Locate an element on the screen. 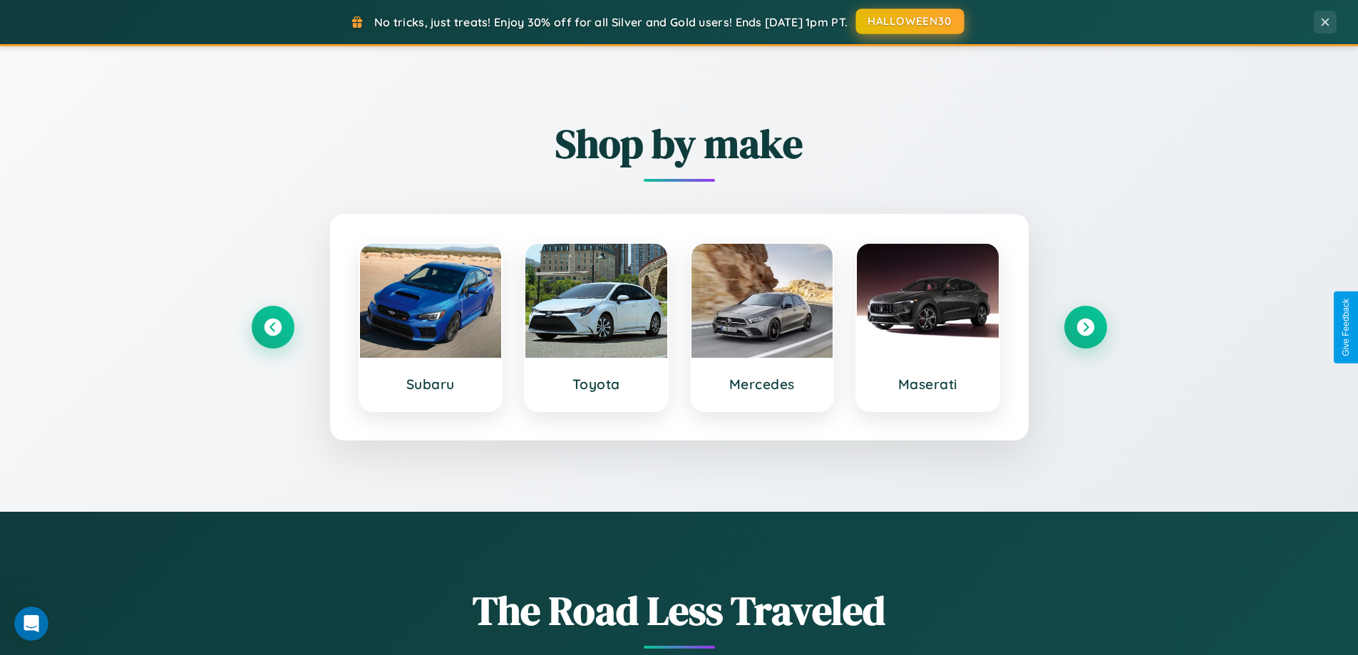 The image size is (1358, 655). h2: Shop by make is located at coordinates (680, 143).